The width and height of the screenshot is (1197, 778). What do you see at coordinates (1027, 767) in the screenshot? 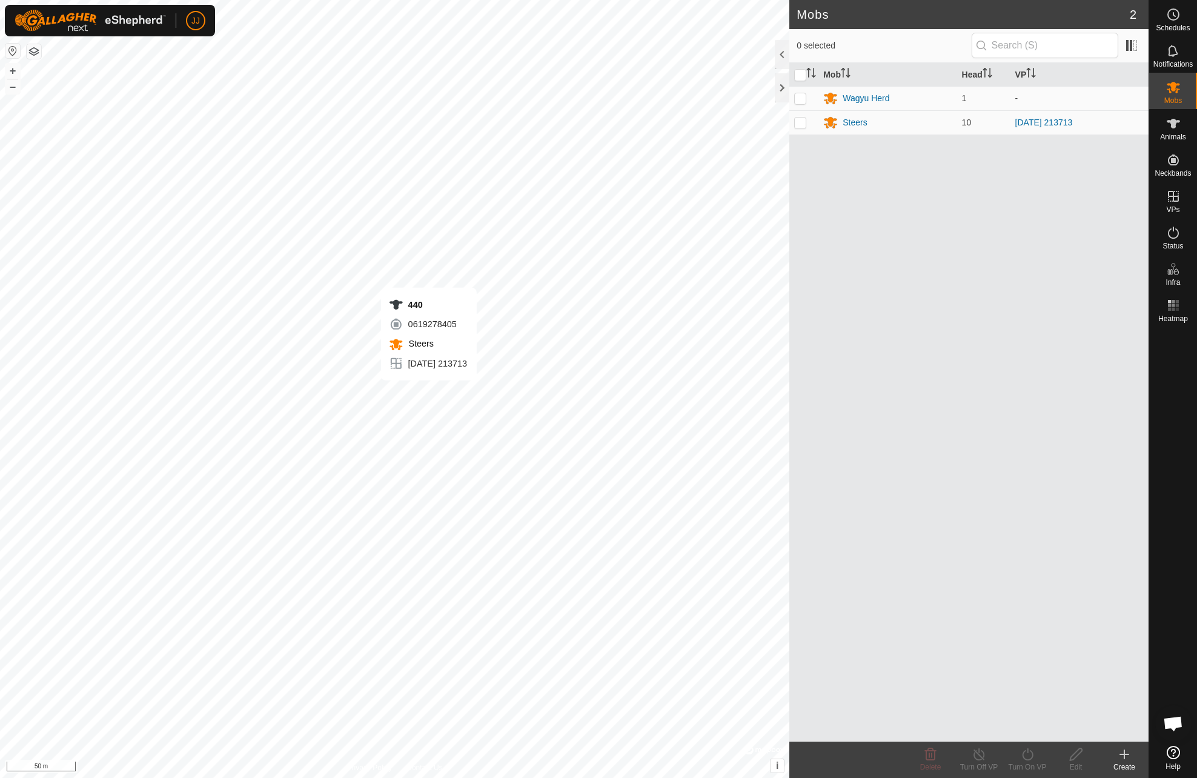
I see `div: Turn On VP` at bounding box center [1027, 767].